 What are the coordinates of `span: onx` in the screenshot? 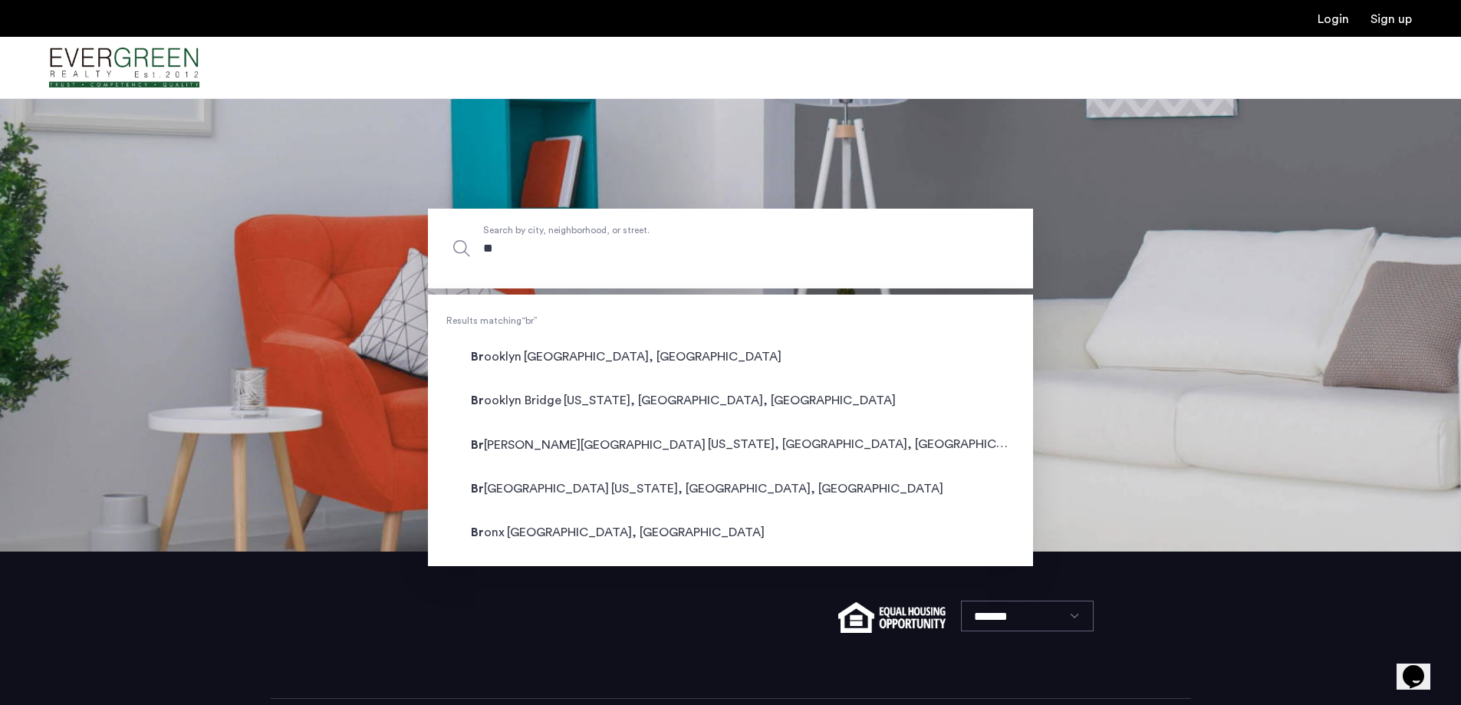 It's located at (488, 532).